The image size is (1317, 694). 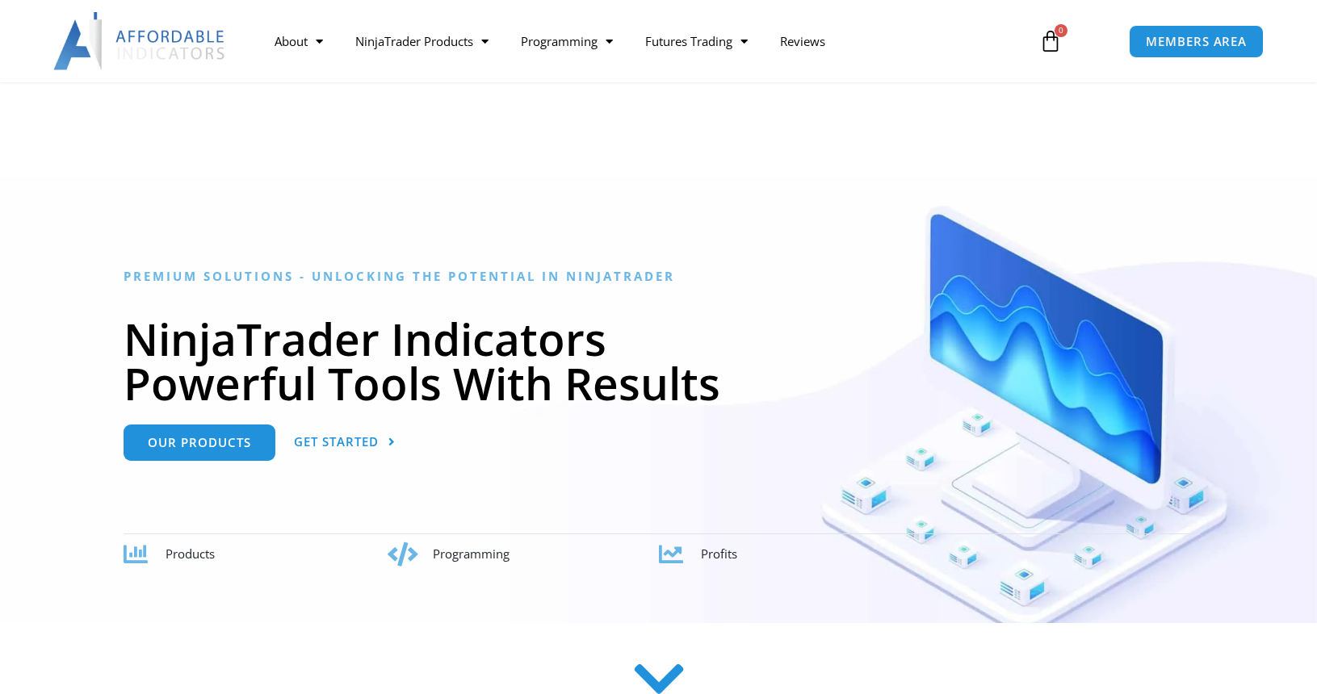 I want to click on a: About, so click(x=299, y=41).